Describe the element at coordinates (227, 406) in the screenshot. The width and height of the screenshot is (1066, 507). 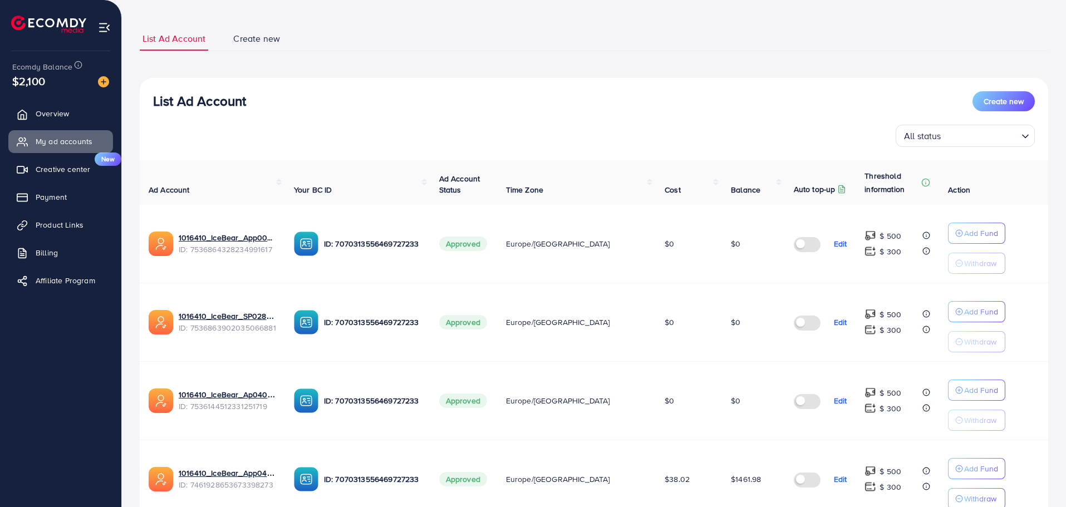
I see `span: ID: 7536144512331251719` at that location.